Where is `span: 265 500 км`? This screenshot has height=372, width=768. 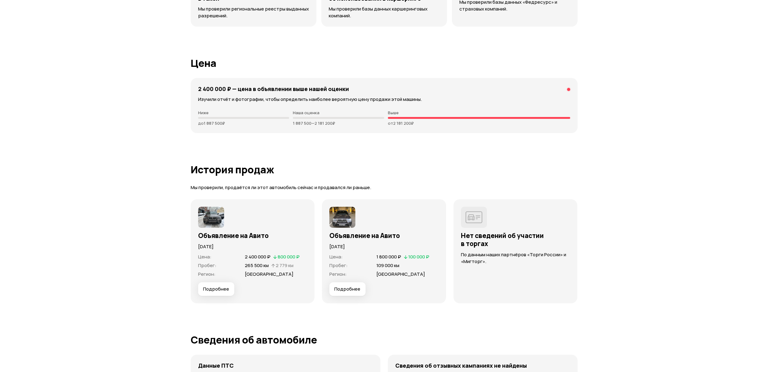 span: 265 500 км is located at coordinates (257, 265).